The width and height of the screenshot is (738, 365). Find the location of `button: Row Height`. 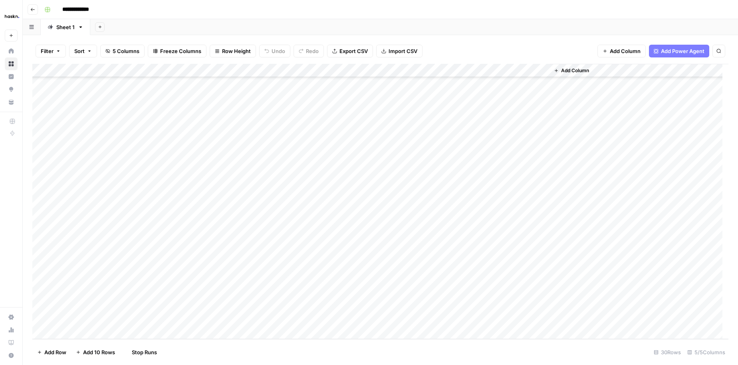

button: Row Height is located at coordinates (233, 51).